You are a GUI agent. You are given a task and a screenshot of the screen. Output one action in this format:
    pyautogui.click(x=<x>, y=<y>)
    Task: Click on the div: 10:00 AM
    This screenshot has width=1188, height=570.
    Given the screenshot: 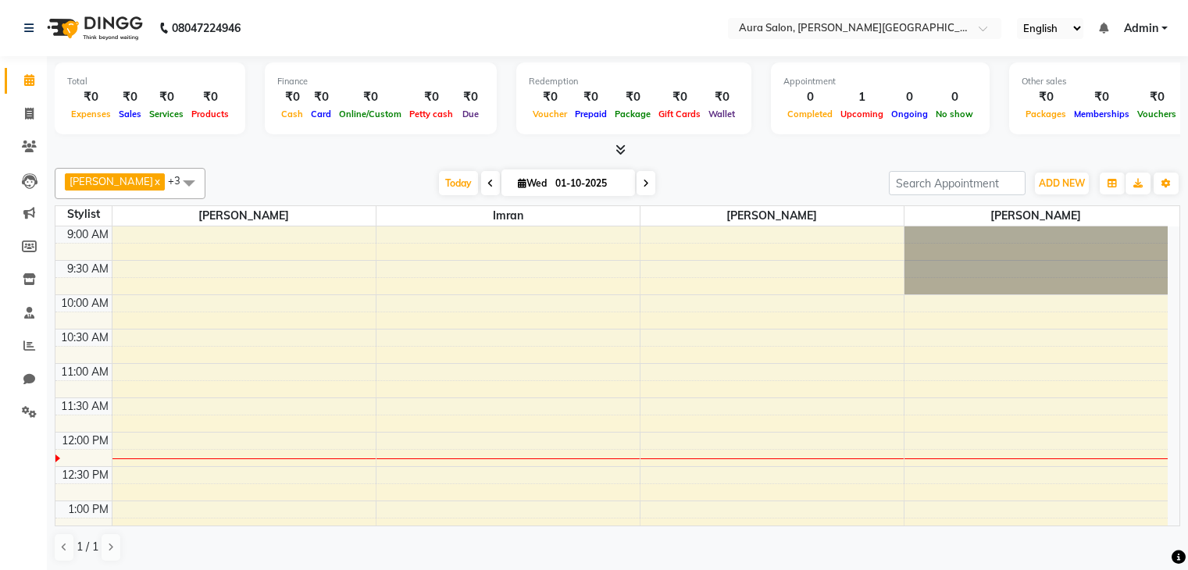 What is the action you would take?
    pyautogui.click(x=84, y=303)
    